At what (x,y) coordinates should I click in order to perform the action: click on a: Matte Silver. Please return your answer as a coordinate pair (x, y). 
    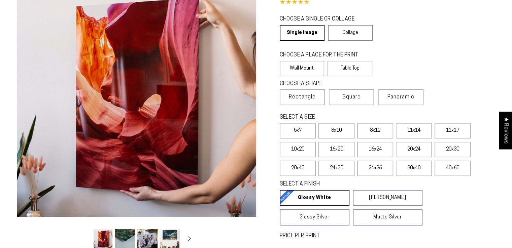
    Looking at the image, I should click on (387, 218).